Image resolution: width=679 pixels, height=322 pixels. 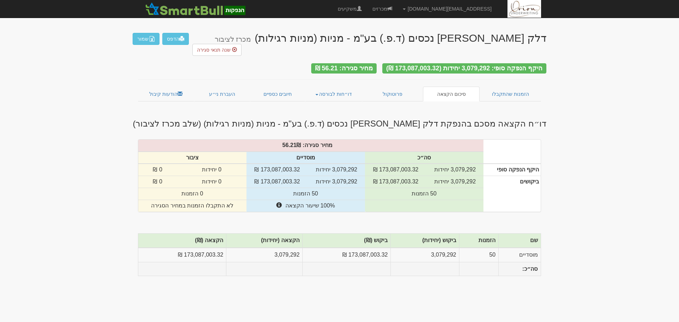 What do you see at coordinates (451, 94) in the screenshot?
I see `a: סיכום הקצאה` at bounding box center [451, 94].